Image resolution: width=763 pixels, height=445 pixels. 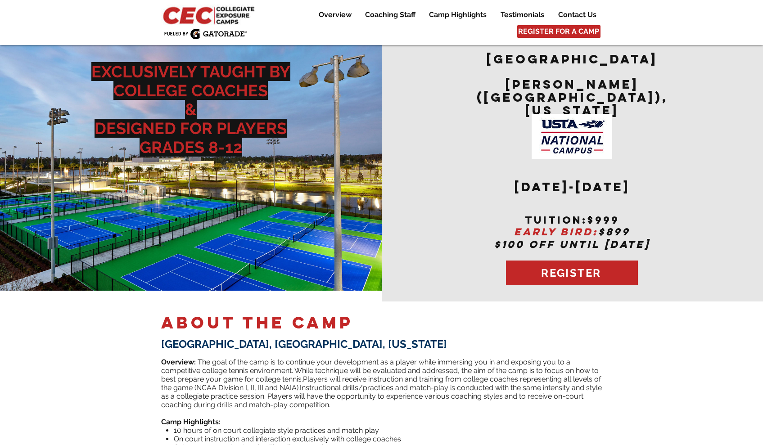 What do you see at coordinates (559, 32) in the screenshot?
I see `span: REGISTER FOR A CAMP` at bounding box center [559, 32].